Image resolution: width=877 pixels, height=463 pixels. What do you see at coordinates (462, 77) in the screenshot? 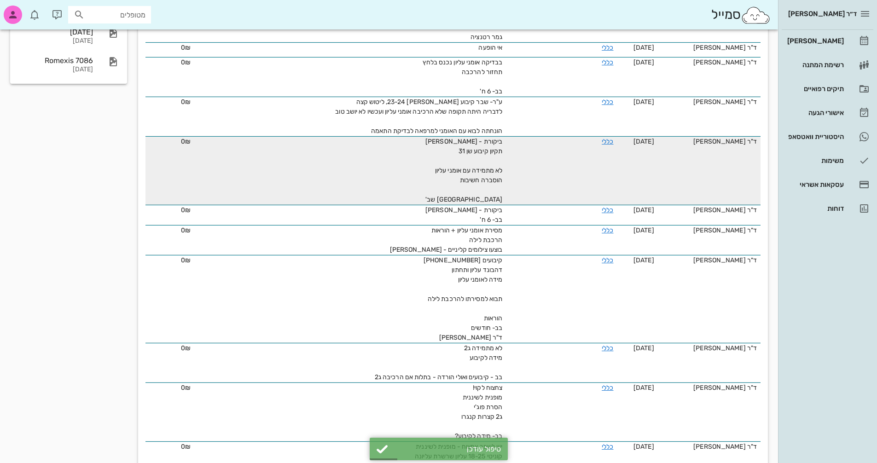
I see `span: בבדיקה אומני עליון נכנס בלחץ תחזור להרכבה בב- 6 ח'` at bounding box center [462, 77].